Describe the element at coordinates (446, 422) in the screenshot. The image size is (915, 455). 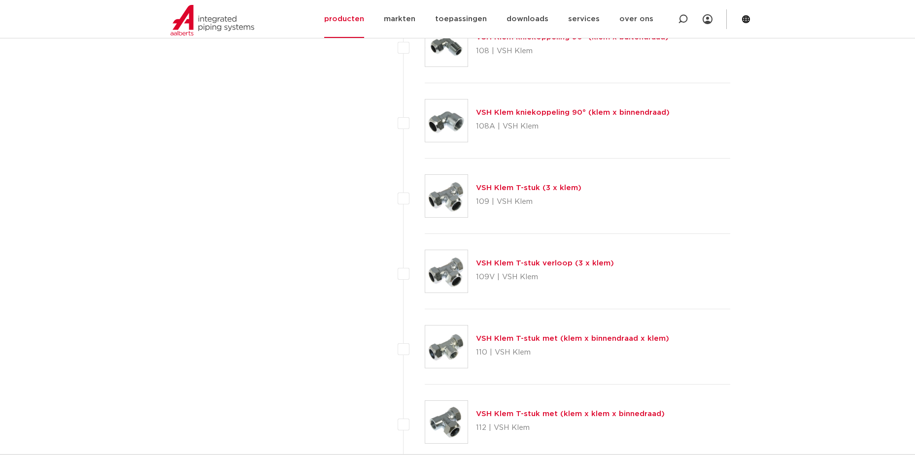
I see `img: Thumbnail for VSH Klem T-stuk met (klem x klem x binnedraad)` at that location.